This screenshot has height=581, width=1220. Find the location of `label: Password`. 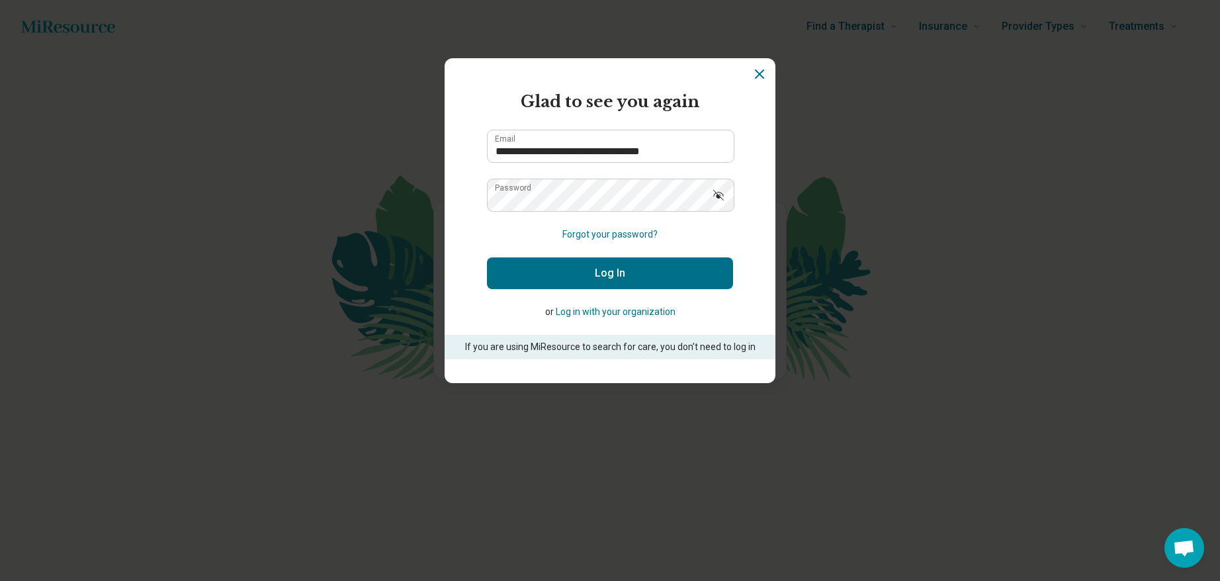

label: Password is located at coordinates (513, 188).